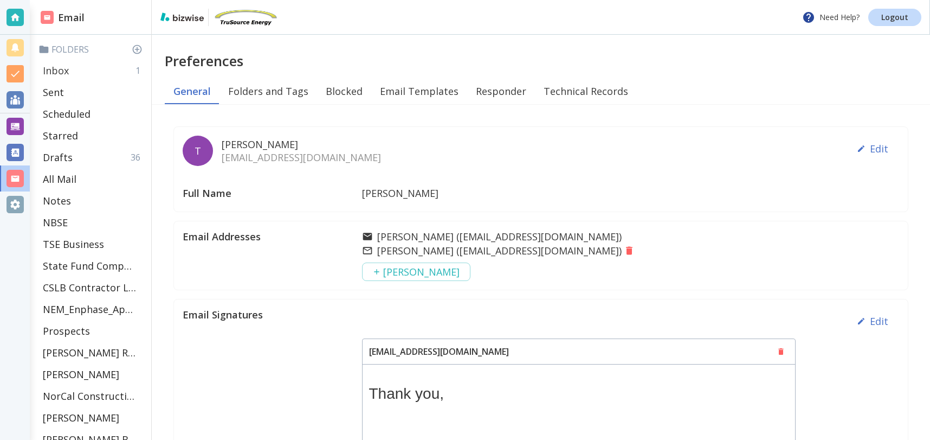 The width and height of the screenshot is (930, 440). What do you see at coordinates (89, 287) in the screenshot?
I see `p: CSLB Contractor License` at bounding box center [89, 287].